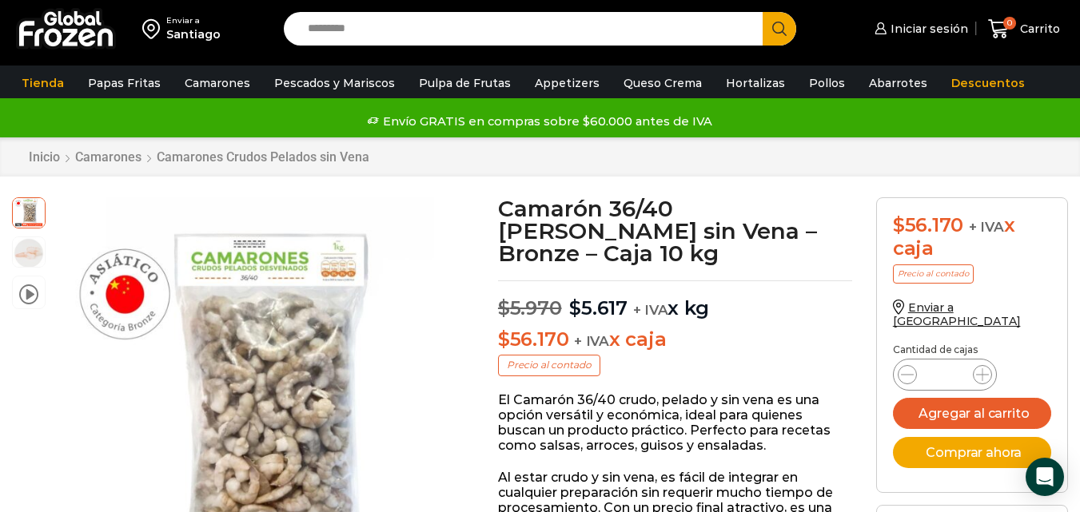  I want to click on a: Tienda, so click(42, 83).